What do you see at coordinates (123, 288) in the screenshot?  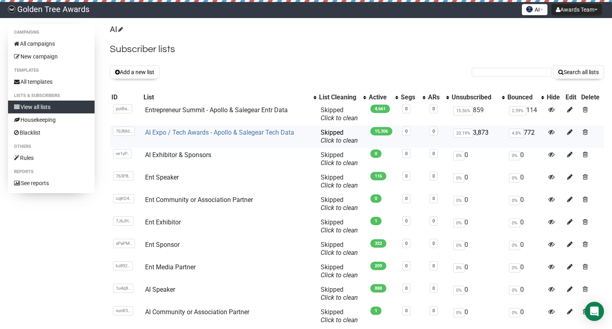 I see `span: 1u4qX..` at bounding box center [123, 288].